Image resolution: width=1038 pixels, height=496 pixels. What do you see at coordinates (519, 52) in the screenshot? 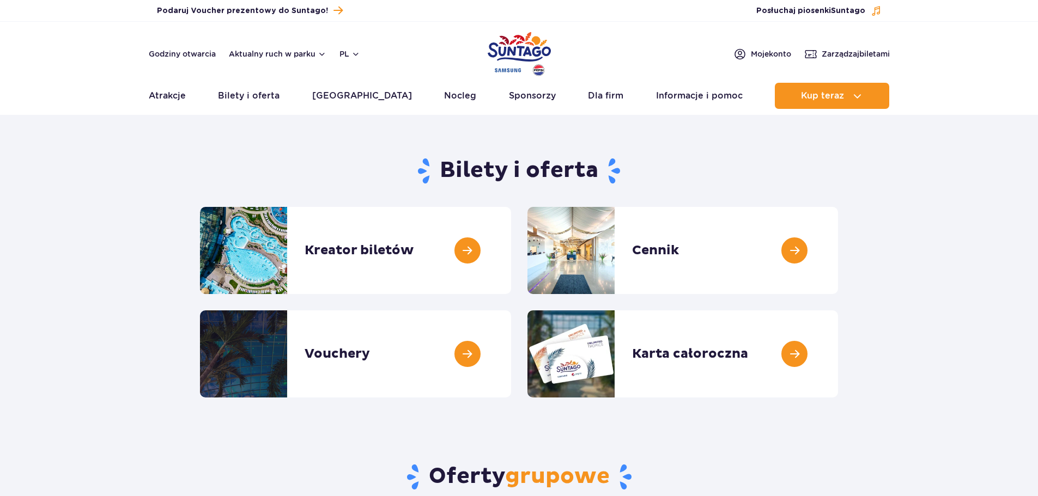
I see `a: Park of Poland` at bounding box center [519, 52].